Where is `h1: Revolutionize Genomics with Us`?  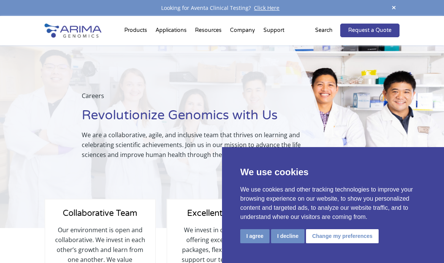
h1: Revolutionize Genomics with Us is located at coordinates (195, 118).